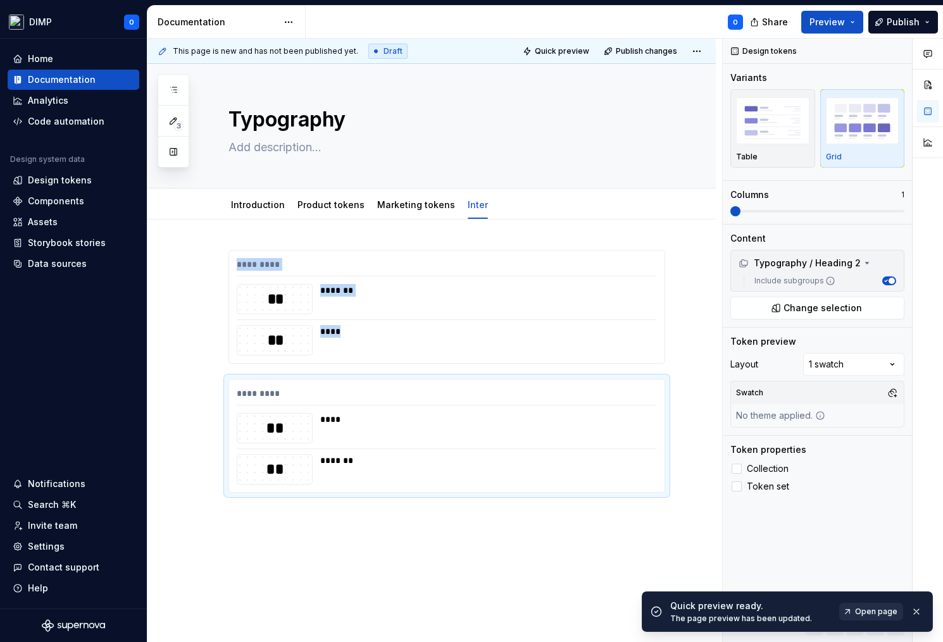 The image size is (943, 642). What do you see at coordinates (774, 22) in the screenshot?
I see `span: Share` at bounding box center [774, 22].